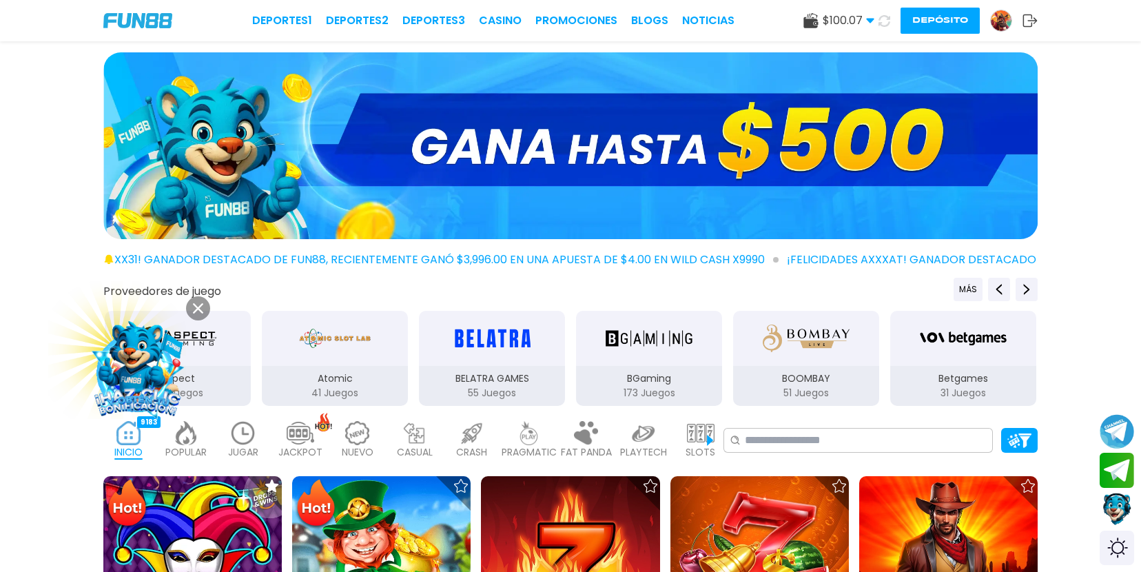 The width and height of the screenshot is (1141, 572). I want to click on button: Proveedores de juego, so click(162, 291).